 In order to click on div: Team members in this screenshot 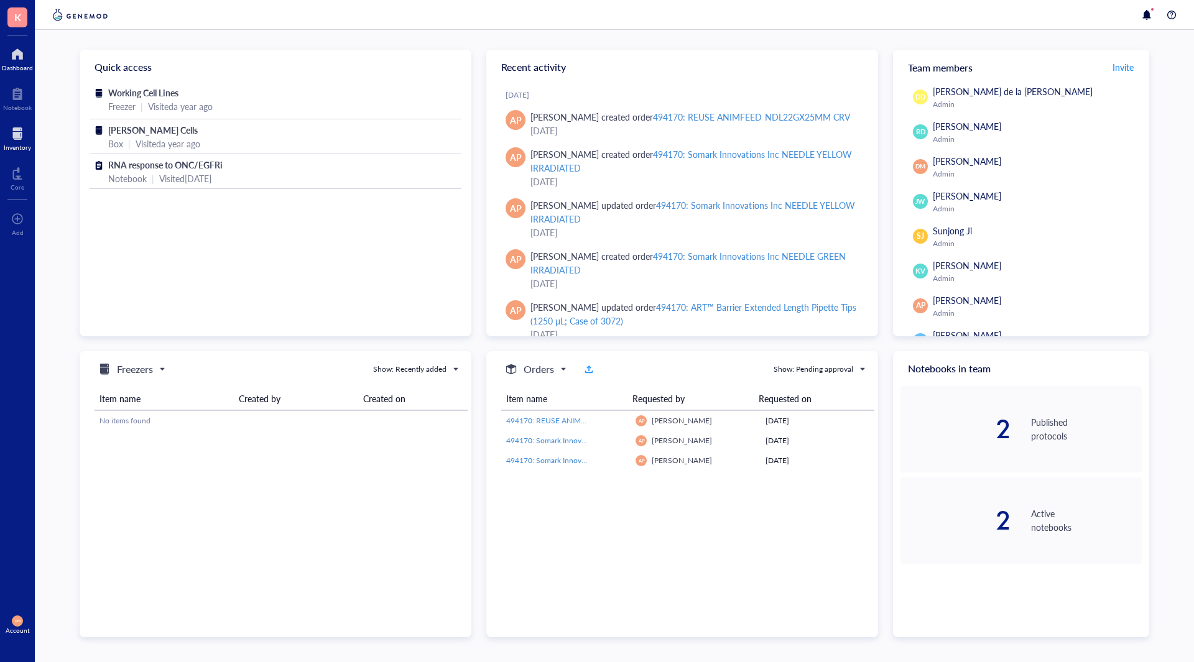, I will do `click(1021, 67)`.